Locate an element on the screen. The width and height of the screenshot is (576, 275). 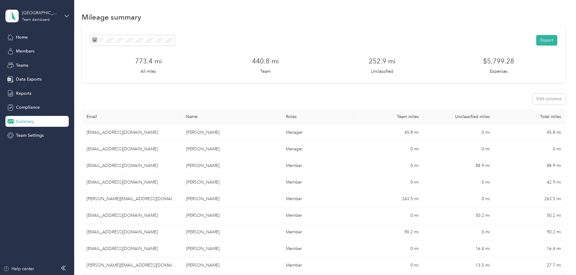
div: Help center is located at coordinates (19, 268).